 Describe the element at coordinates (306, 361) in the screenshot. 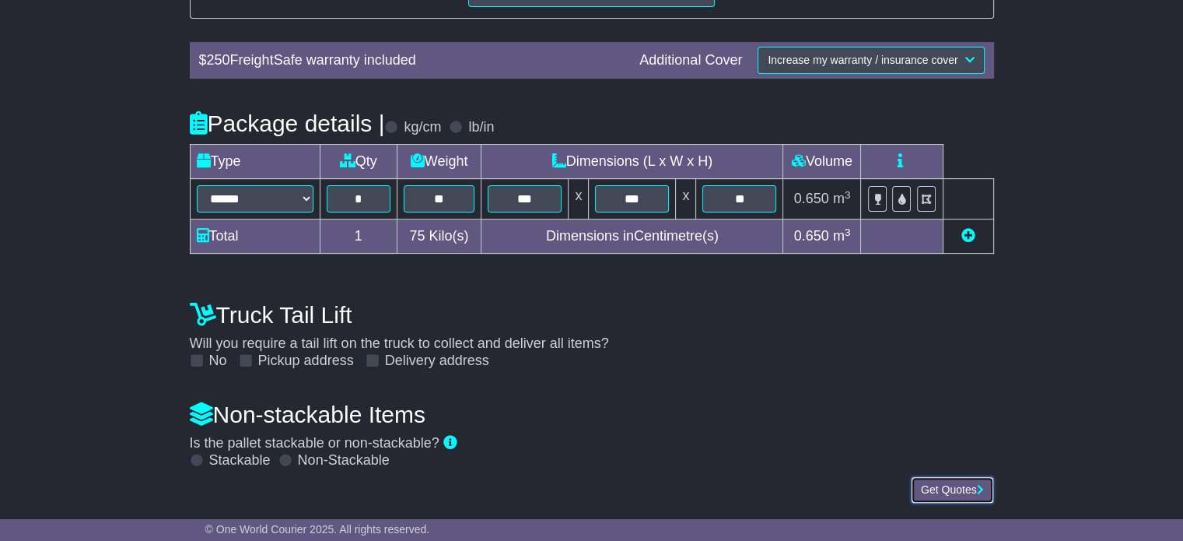

I see `label: Pickup address` at that location.